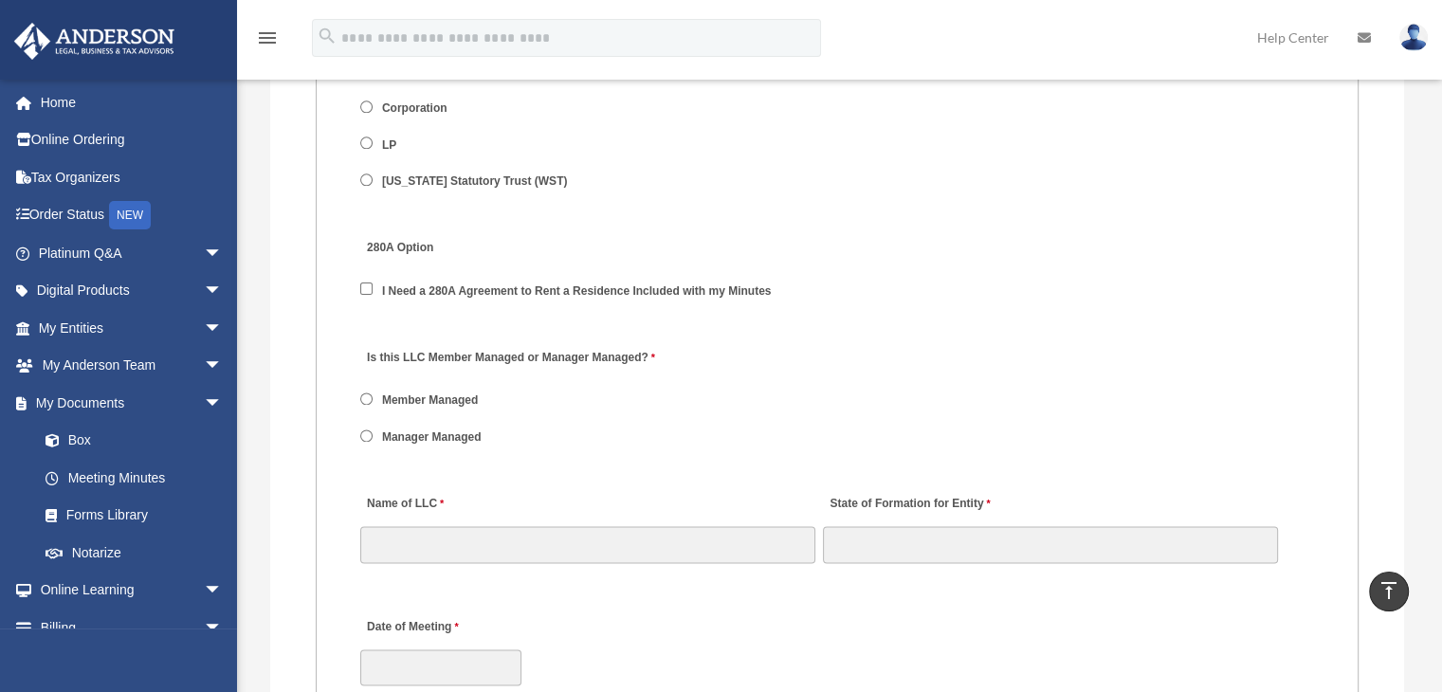 This screenshot has height=692, width=1442. What do you see at coordinates (132, 403) in the screenshot?
I see `a: My Documentsarrow_drop_down` at bounding box center [132, 403].